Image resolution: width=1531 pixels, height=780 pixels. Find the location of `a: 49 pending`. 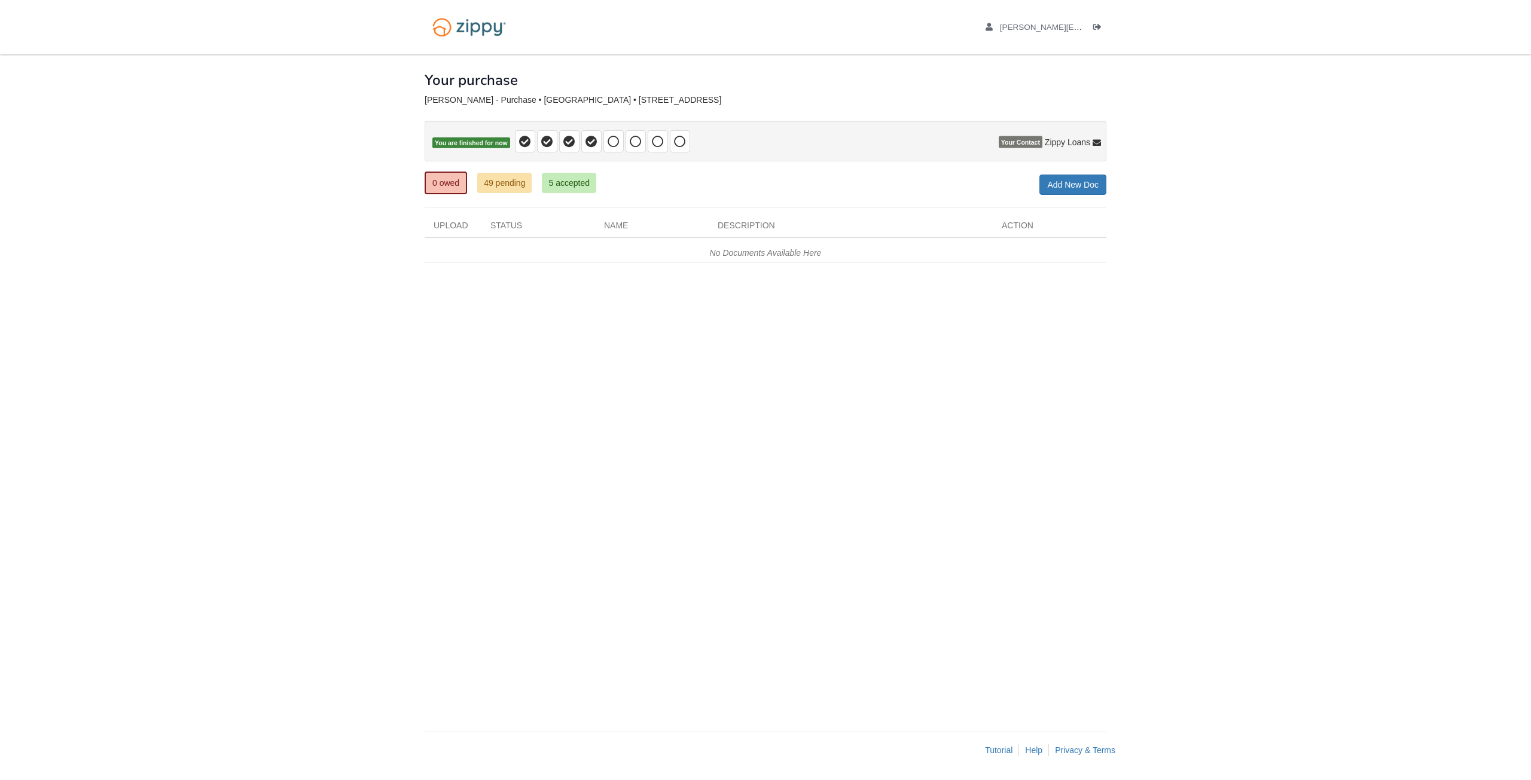

a: 49 pending is located at coordinates (504, 183).